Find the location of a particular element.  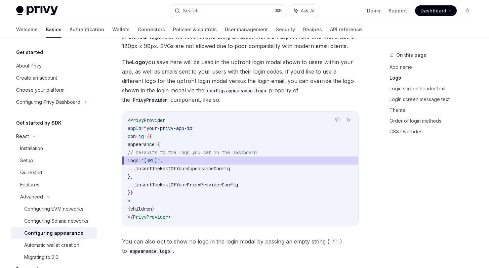

button: Toggle dark mode is located at coordinates (467, 11).